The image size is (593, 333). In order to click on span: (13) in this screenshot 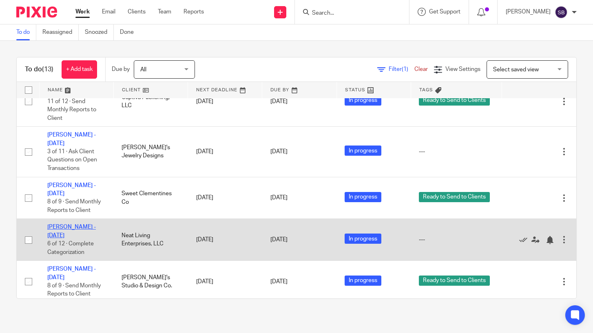, I will do `click(48, 69)`.